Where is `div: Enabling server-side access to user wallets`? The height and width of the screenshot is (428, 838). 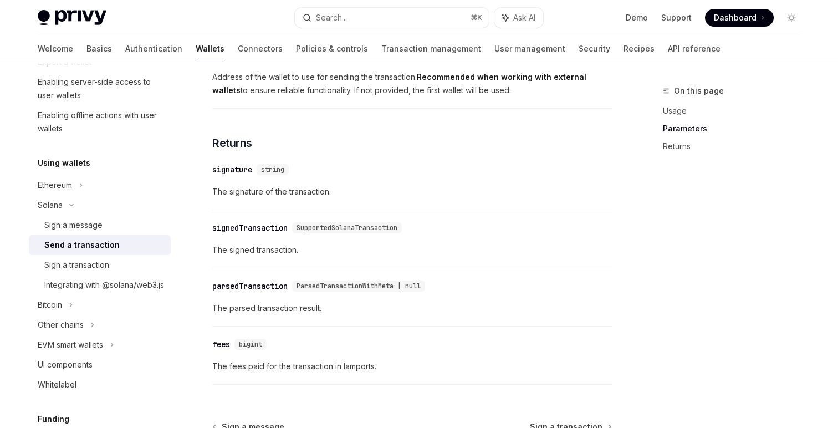
div: Enabling server-side access to user wallets is located at coordinates (101, 89).